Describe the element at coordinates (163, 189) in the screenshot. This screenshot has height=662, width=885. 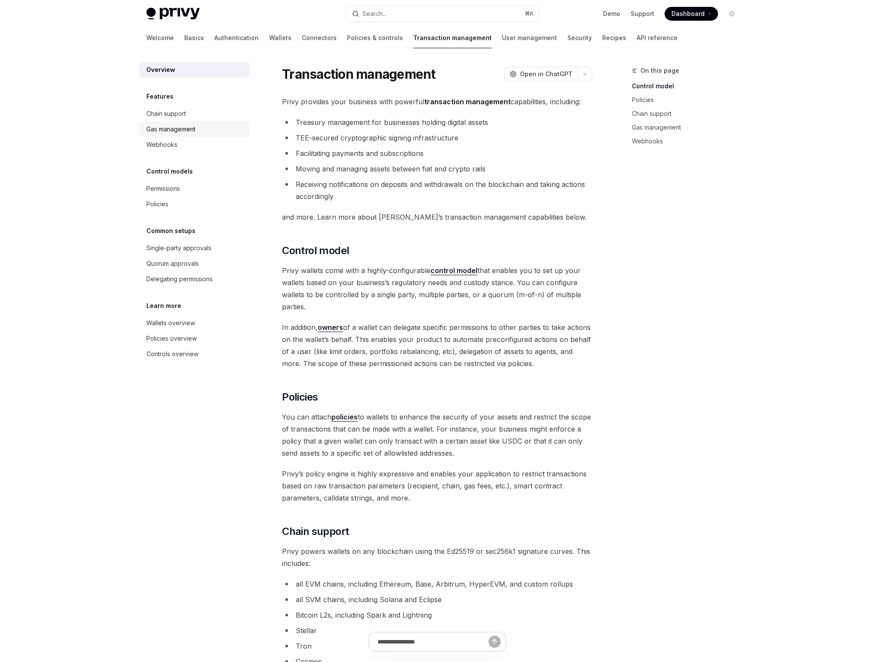
I see `div: Permissions` at that location.